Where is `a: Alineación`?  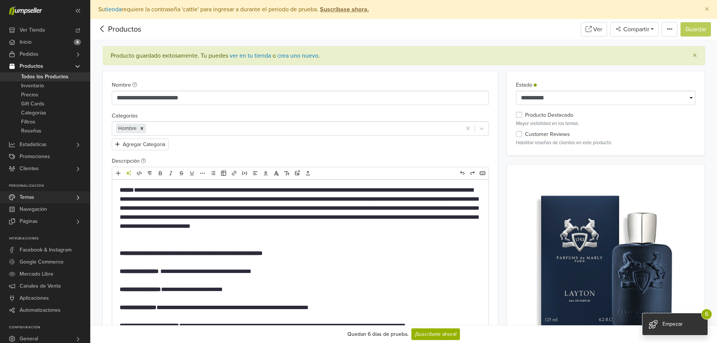
a: Alineación is located at coordinates (255, 173).